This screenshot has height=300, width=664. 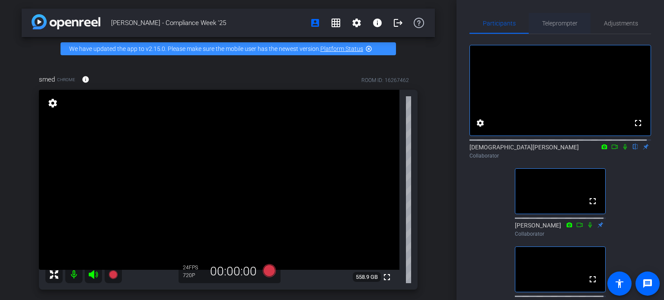 What do you see at coordinates (193, 268) in the screenshot?
I see `span: FPS` at bounding box center [193, 268].